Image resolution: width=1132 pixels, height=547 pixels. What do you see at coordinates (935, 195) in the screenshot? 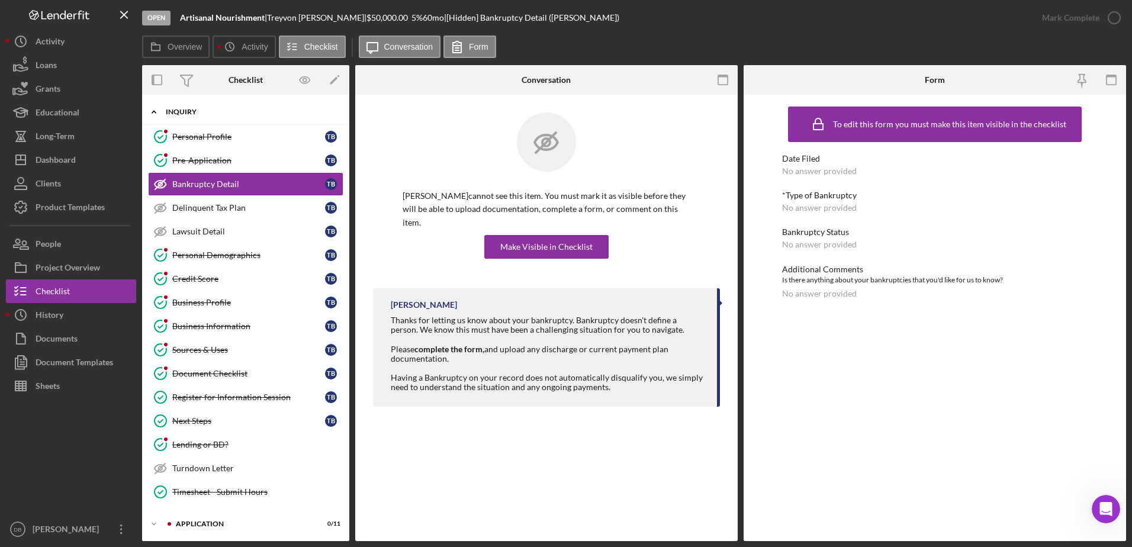
I see `div: *Type of Bankruptcy` at bounding box center [935, 195].